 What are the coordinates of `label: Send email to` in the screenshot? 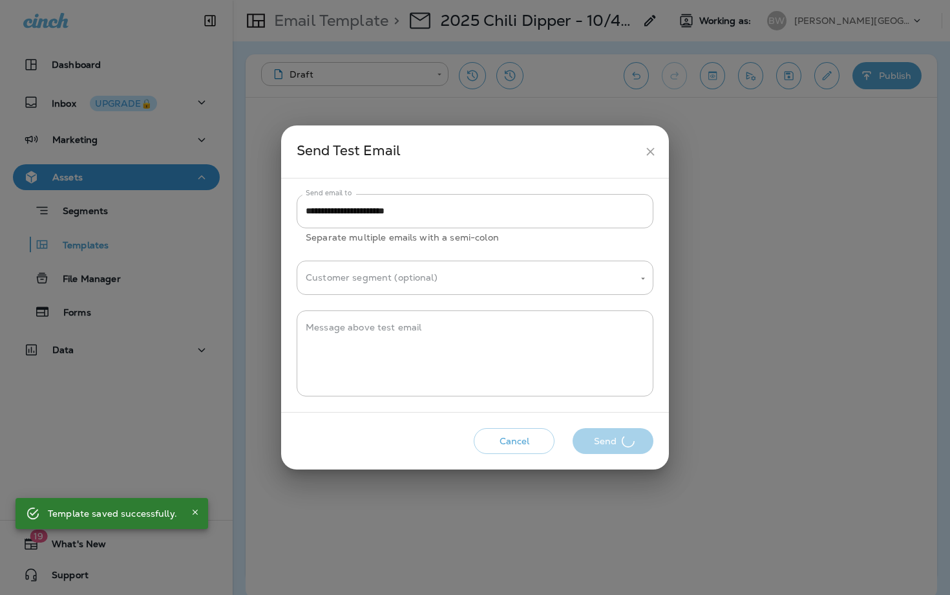 It's located at (328, 193).